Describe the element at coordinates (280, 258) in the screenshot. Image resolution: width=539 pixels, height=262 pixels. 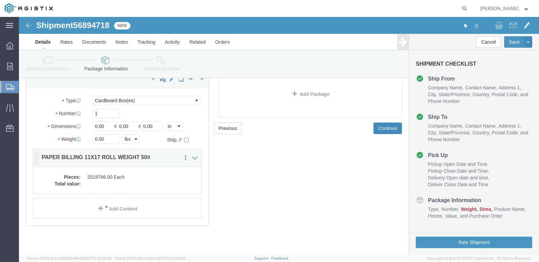
I see `a: Feedback` at that location.